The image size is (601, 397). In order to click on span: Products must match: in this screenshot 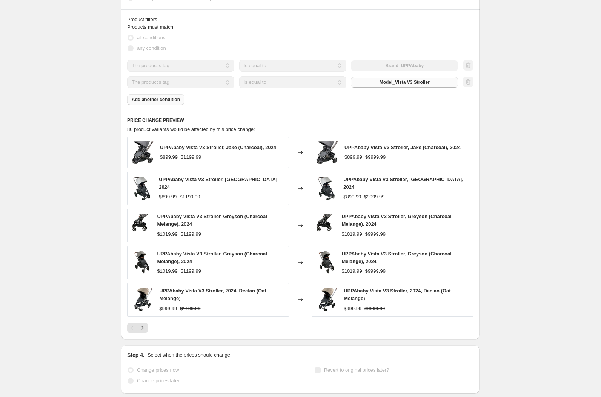, I will do `click(151, 27)`.